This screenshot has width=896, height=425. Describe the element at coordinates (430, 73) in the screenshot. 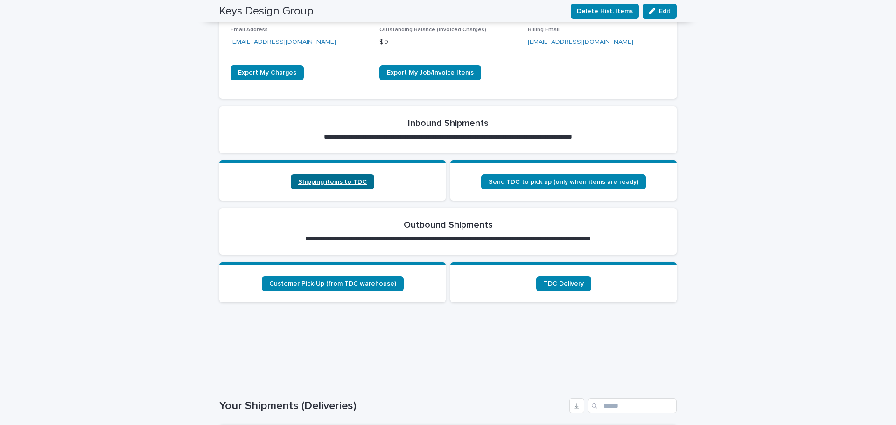

I see `a: Export My Job/Invoice Items` at that location.